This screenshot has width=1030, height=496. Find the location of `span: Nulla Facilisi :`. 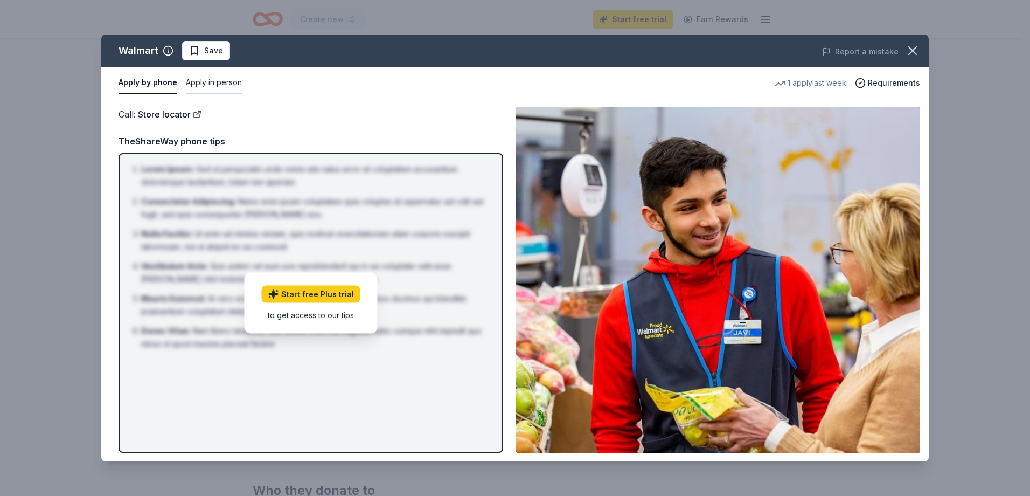

span: Nulla Facilisi : is located at coordinates (167, 233).